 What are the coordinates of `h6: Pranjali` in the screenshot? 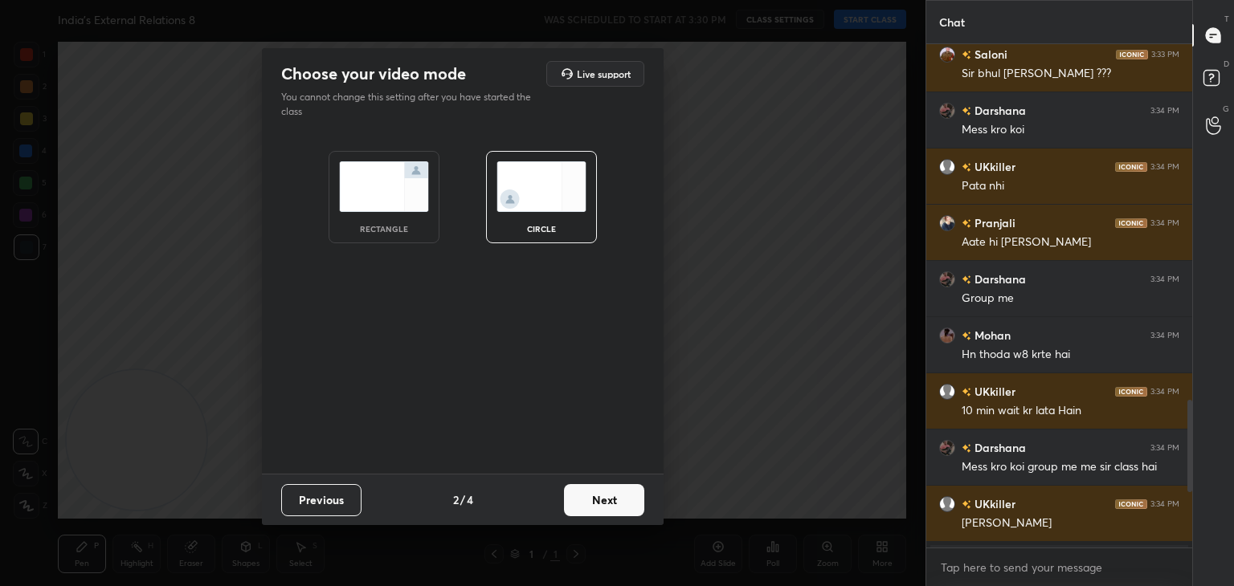 It's located at (993, 223).